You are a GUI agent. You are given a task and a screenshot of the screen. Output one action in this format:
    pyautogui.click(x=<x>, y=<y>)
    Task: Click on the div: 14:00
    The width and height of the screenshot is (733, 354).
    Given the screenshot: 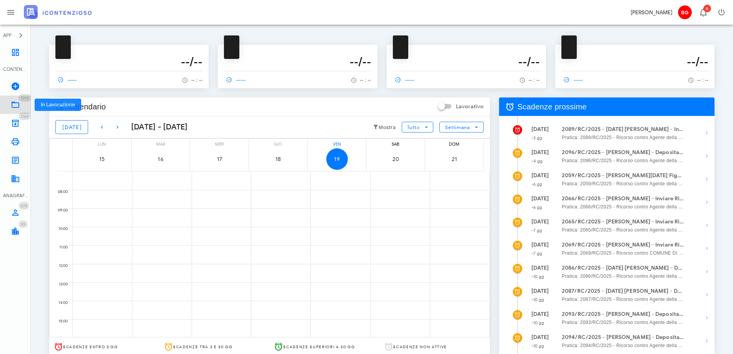 What is the action you would take?
    pyautogui.click(x=59, y=303)
    